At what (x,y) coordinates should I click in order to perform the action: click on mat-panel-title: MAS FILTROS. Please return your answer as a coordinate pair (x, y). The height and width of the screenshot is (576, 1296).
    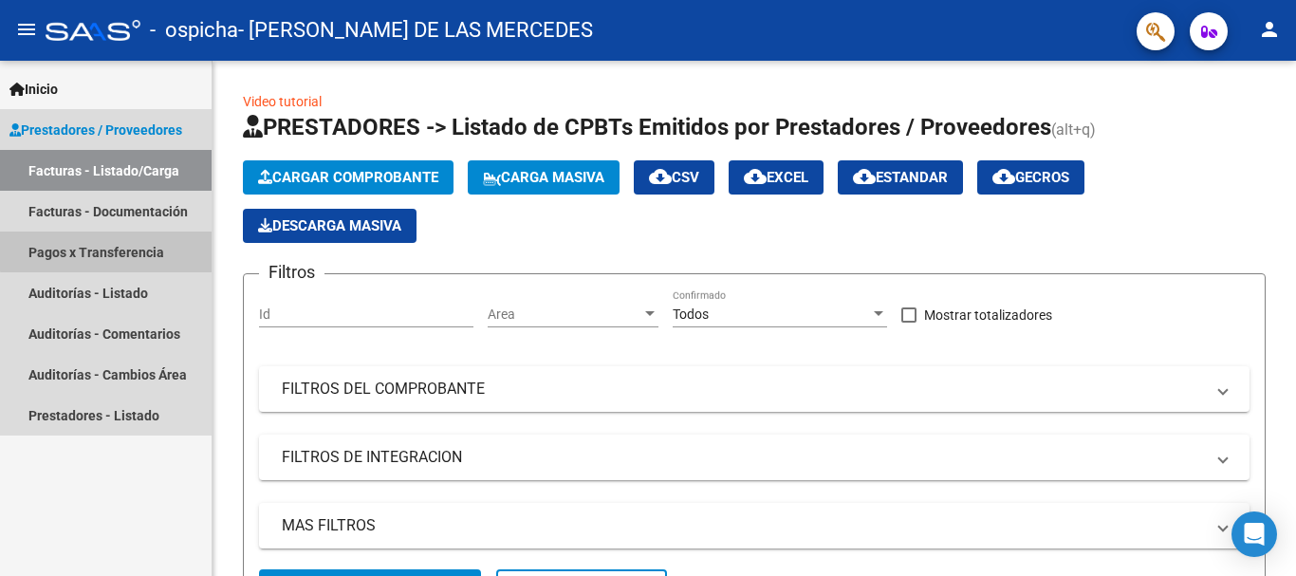
    Looking at the image, I should click on (743, 526).